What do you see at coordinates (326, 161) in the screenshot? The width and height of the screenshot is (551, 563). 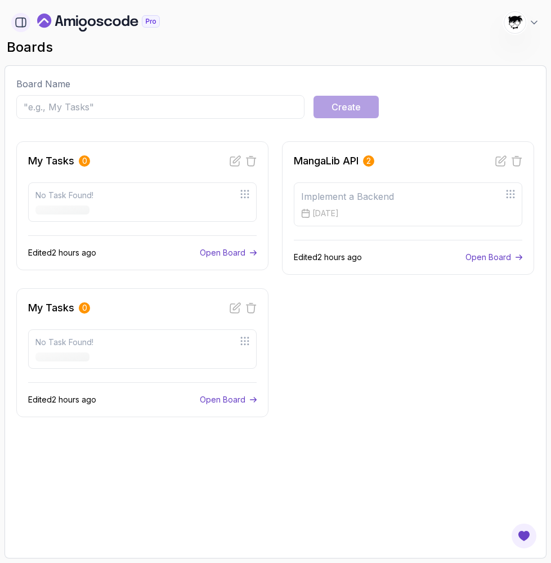 I see `h3: MangaLib API` at bounding box center [326, 161].